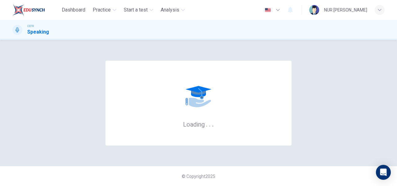 This screenshot has height=186, width=397. I want to click on img: en, so click(268, 10).